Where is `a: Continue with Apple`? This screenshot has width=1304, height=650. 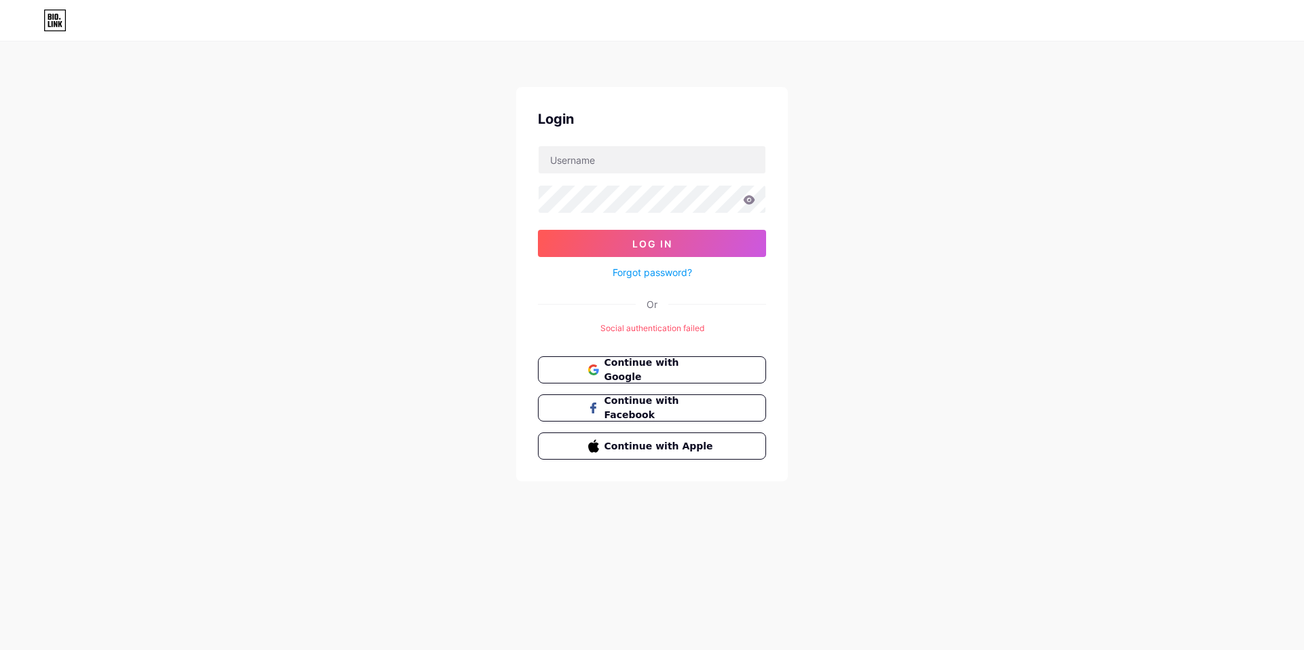
a: Continue with Apple is located at coordinates (652, 446).